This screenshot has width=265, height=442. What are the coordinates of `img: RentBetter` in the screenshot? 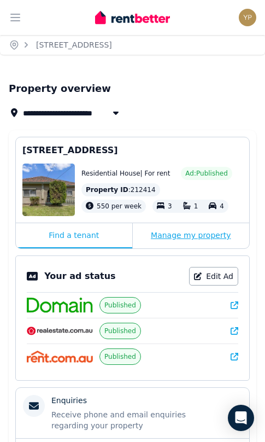 It's located at (132, 17).